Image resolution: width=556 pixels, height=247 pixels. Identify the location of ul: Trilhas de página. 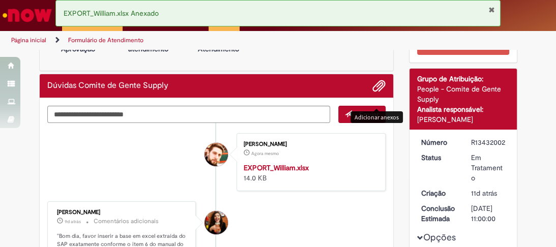
(162, 40).